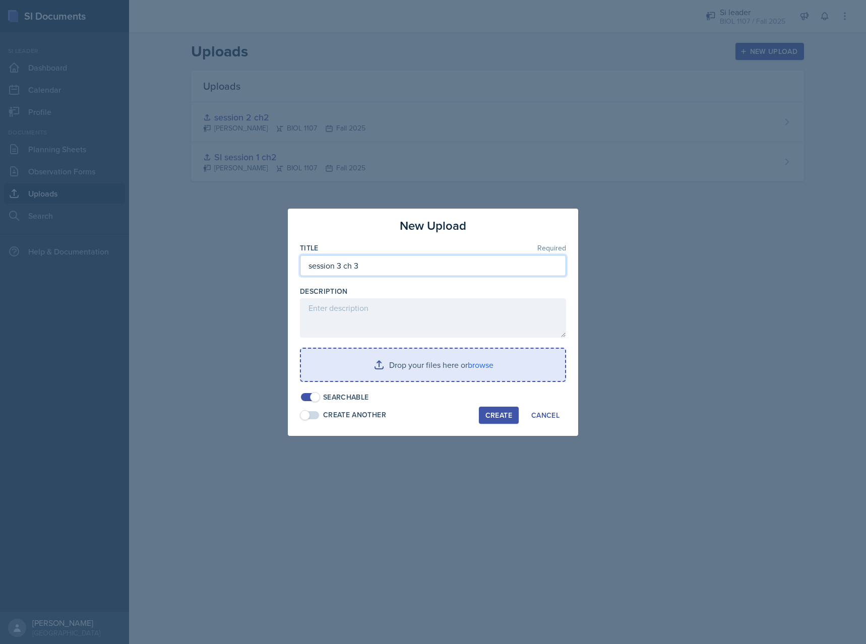 The width and height of the screenshot is (866, 644). I want to click on div: Create Another, so click(355, 415).